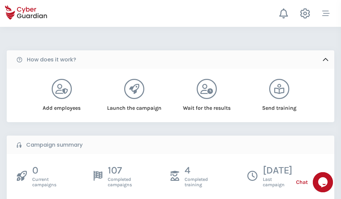 This screenshot has height=199, width=341. I want to click on p: 107, so click(120, 170).